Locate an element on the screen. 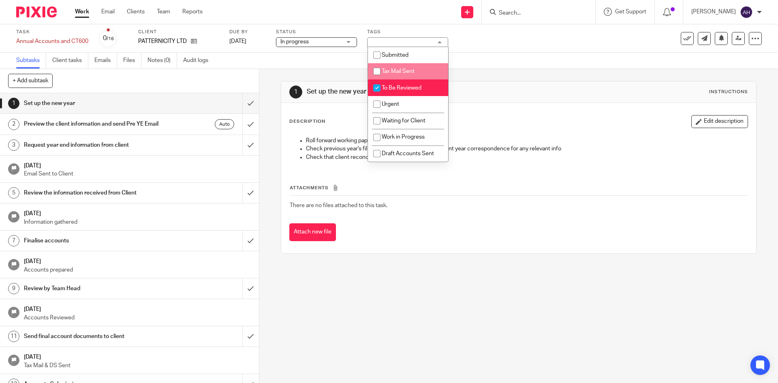 This screenshot has width=778, height=383. a: Files is located at coordinates (132, 60).